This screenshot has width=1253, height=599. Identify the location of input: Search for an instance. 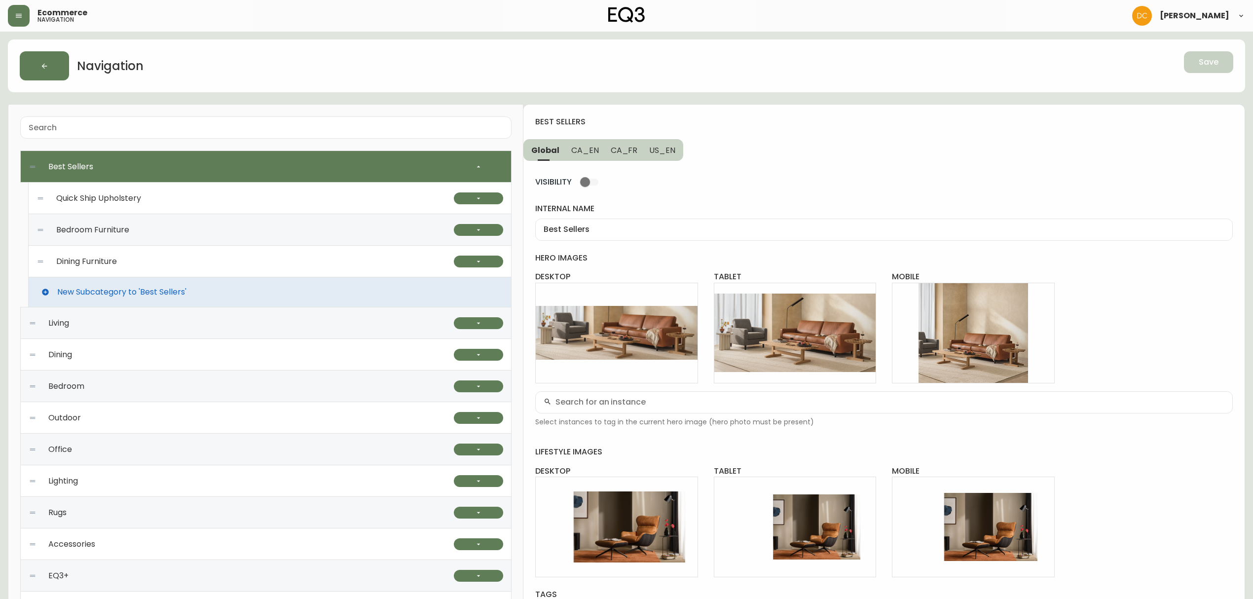
(890, 402).